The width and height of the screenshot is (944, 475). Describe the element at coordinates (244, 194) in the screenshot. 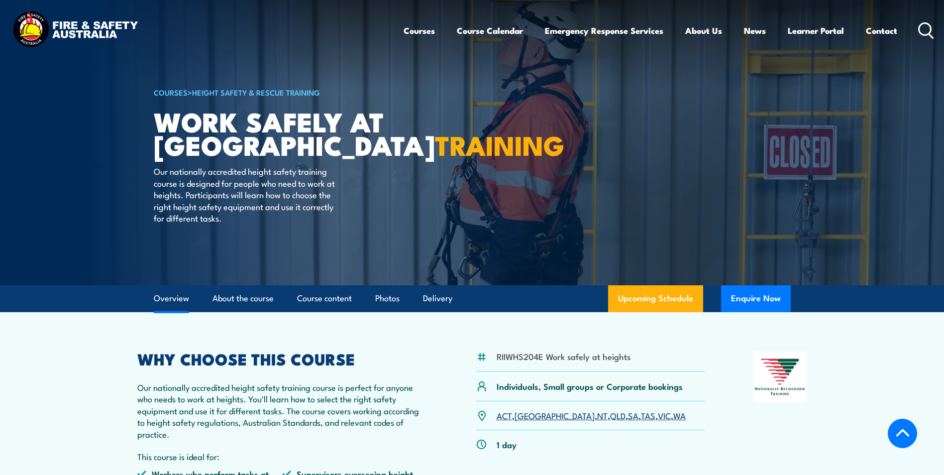

I see `p: Our nationally accredited height safety training course is designed for people who need to work a...` at that location.